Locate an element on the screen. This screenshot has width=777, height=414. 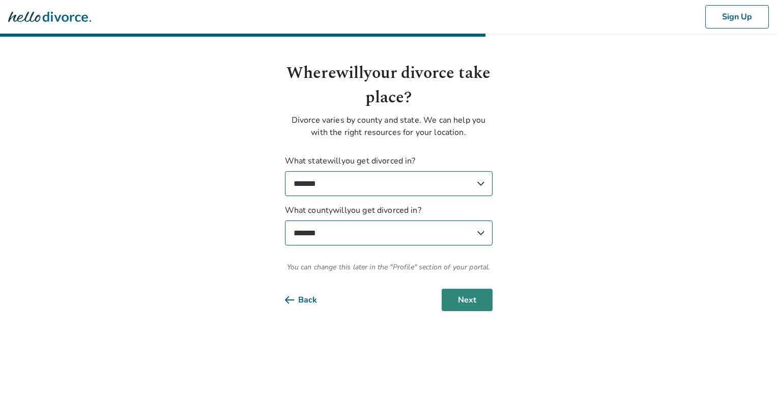
button: Sign Up is located at coordinates (737, 17).